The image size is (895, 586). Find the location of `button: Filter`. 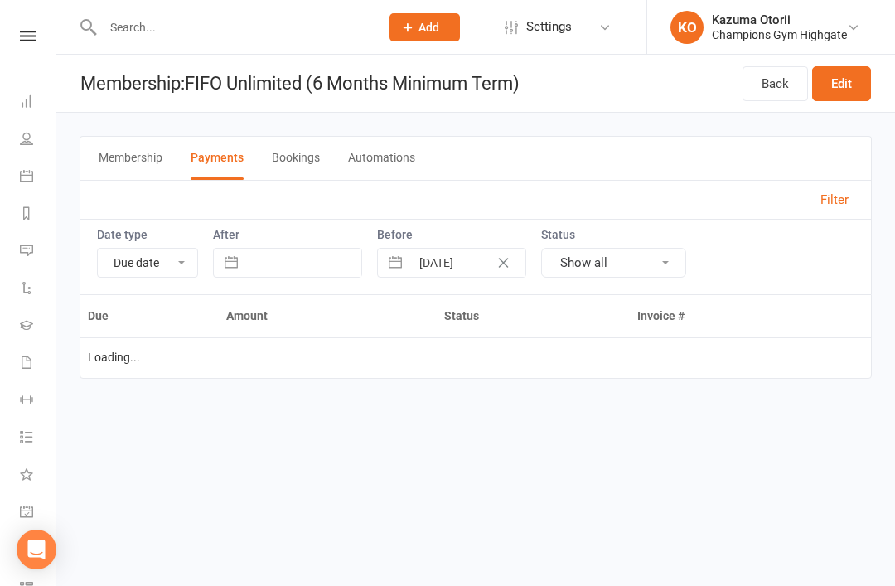

button: Filter is located at coordinates (830, 200).